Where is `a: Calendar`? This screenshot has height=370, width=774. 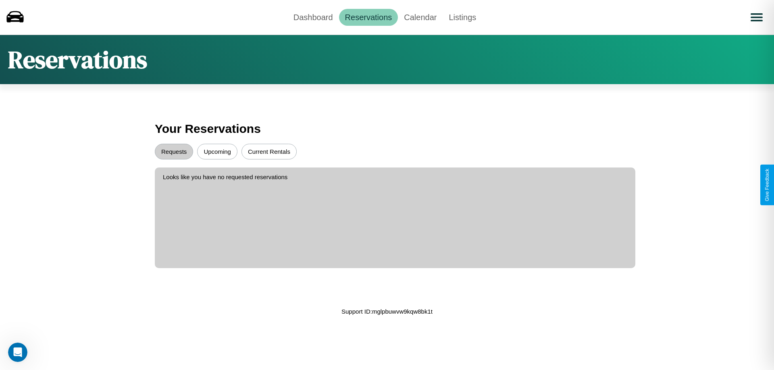
a: Calendar is located at coordinates (420, 17).